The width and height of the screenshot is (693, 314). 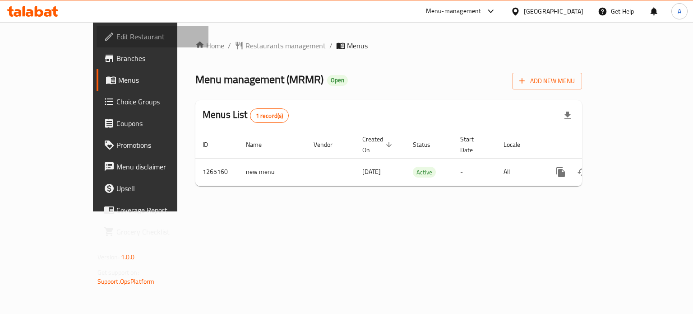 I want to click on table: enhanced table, so click(x=420, y=158).